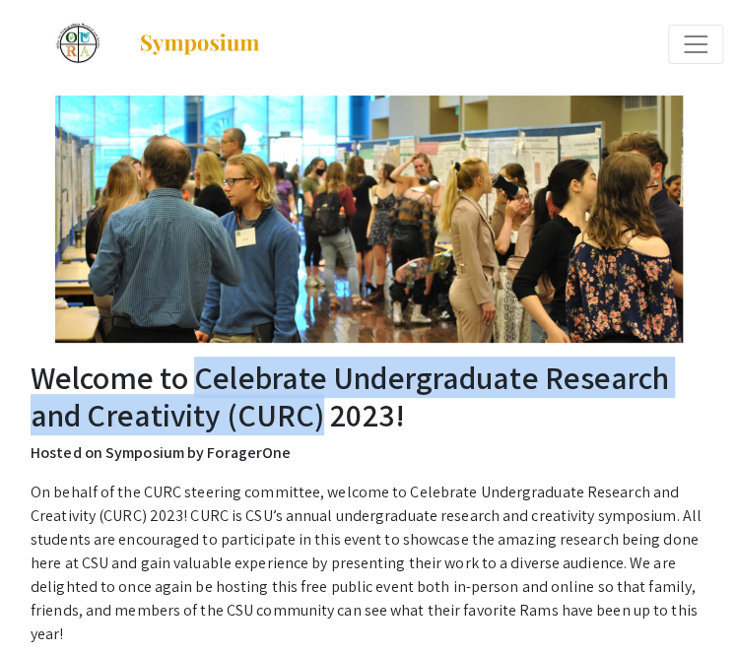 This screenshot has height=654, width=738. What do you see at coordinates (368, 453) in the screenshot?
I see `p: Hosted on Symposium by ForagerOne` at bounding box center [368, 453].